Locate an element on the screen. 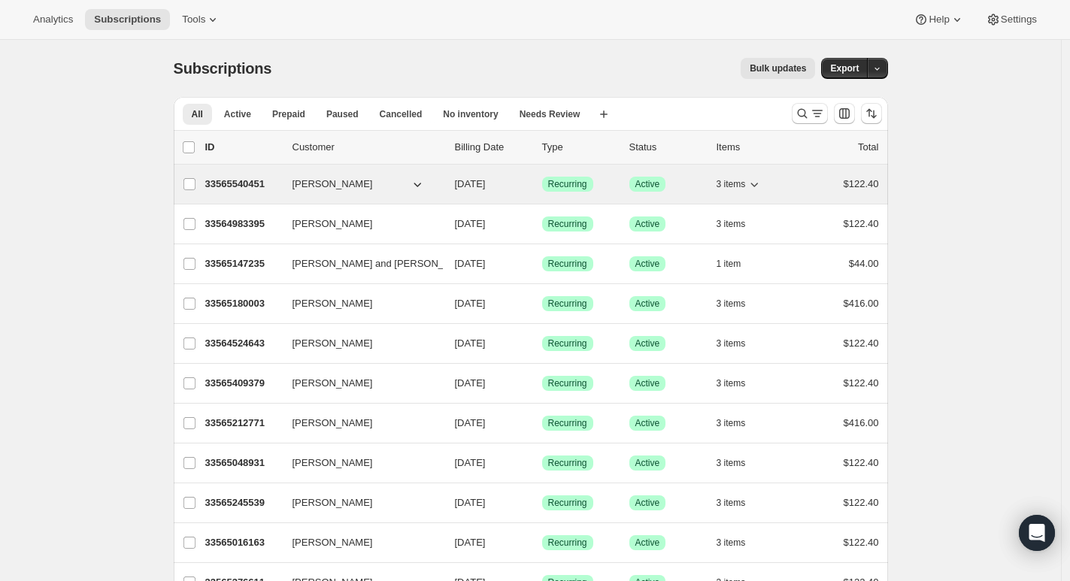  span: Paused is located at coordinates (342, 114).